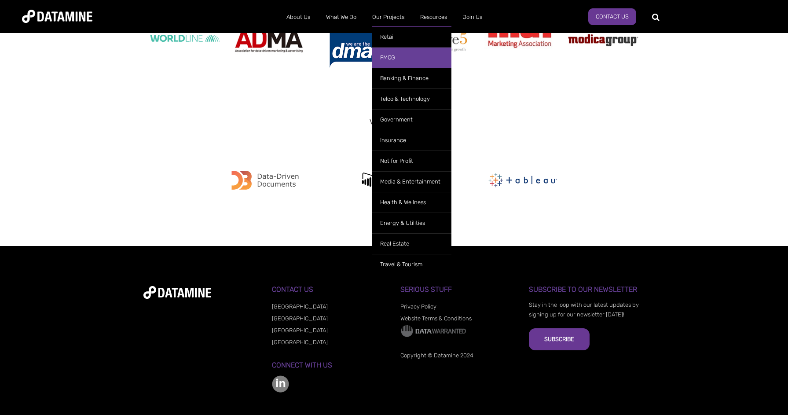  What do you see at coordinates (412, 99) in the screenshot?
I see `a: Telco & Technology` at bounding box center [412, 99].